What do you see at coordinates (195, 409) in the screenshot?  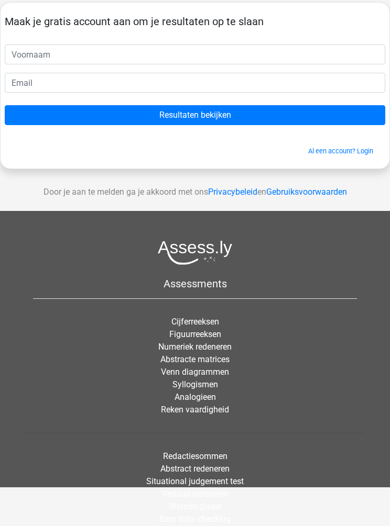 I see `a: Reken vaardigheid` at bounding box center [195, 409].